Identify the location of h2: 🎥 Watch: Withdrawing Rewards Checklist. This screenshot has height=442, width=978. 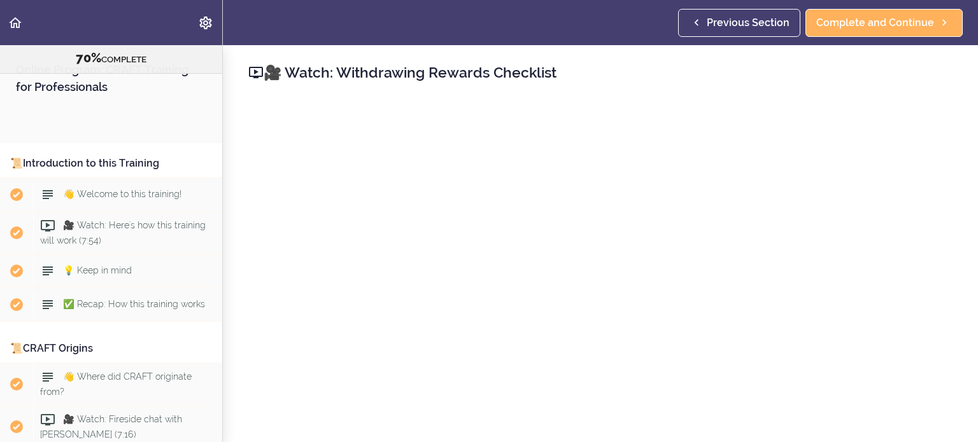
(600, 73).